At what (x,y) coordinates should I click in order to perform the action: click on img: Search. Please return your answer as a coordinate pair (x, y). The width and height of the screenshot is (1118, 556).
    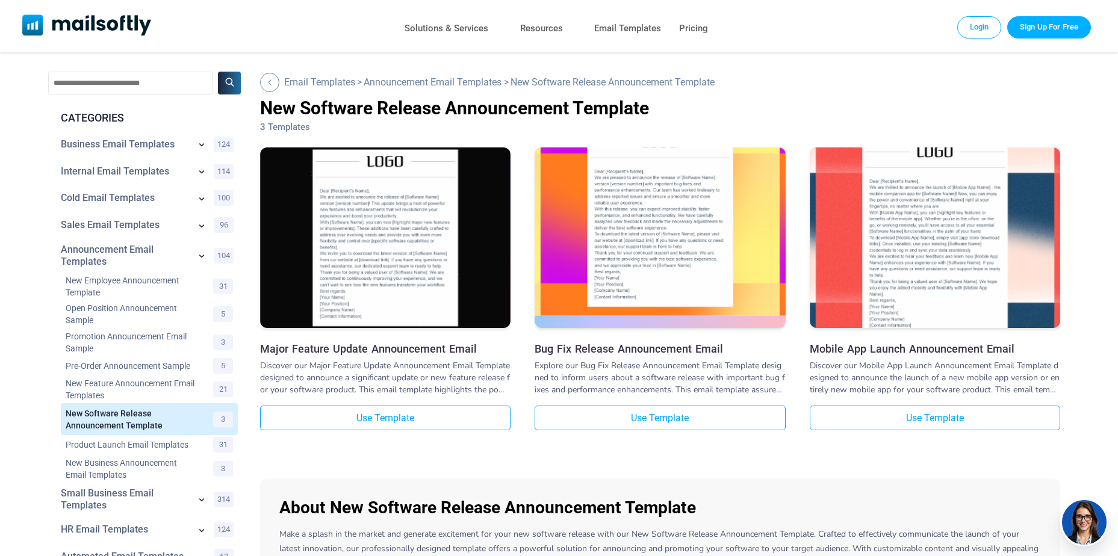
    Looking at the image, I should click on (229, 82).